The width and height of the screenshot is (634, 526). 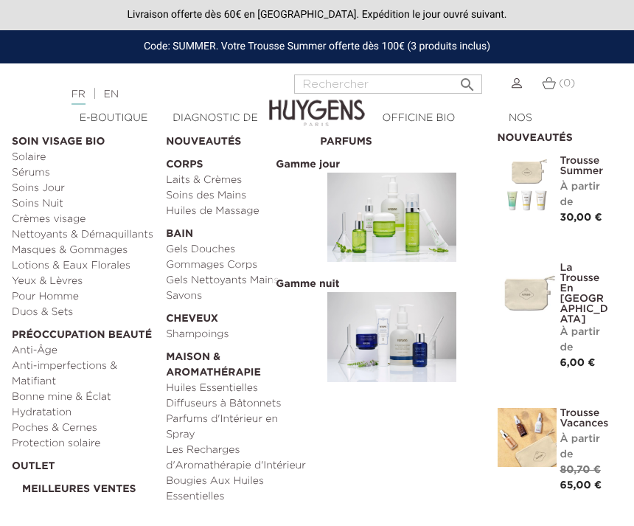 What do you see at coordinates (78, 97) in the screenshot?
I see `a: FR` at bounding box center [78, 97].